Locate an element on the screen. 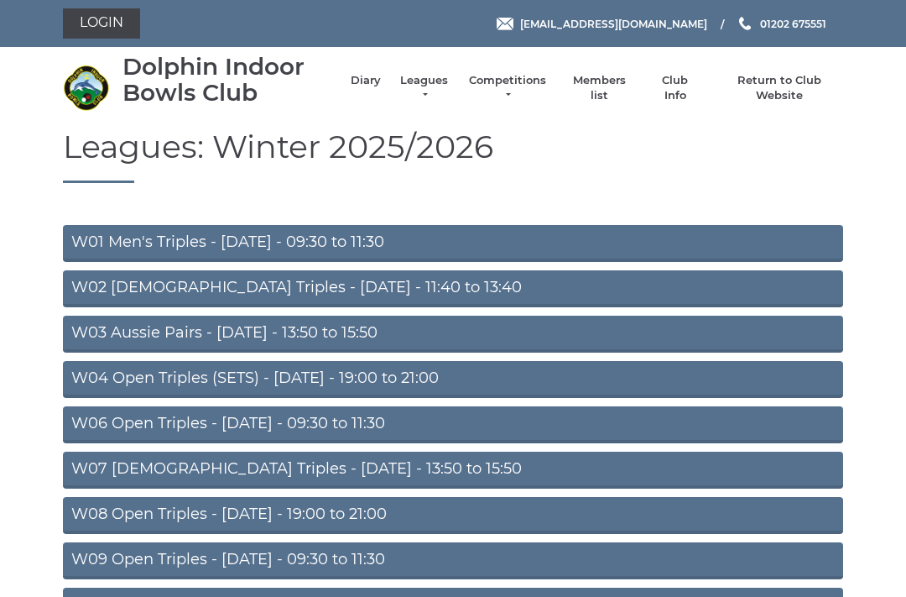  a: Competitions is located at coordinates (508, 88).